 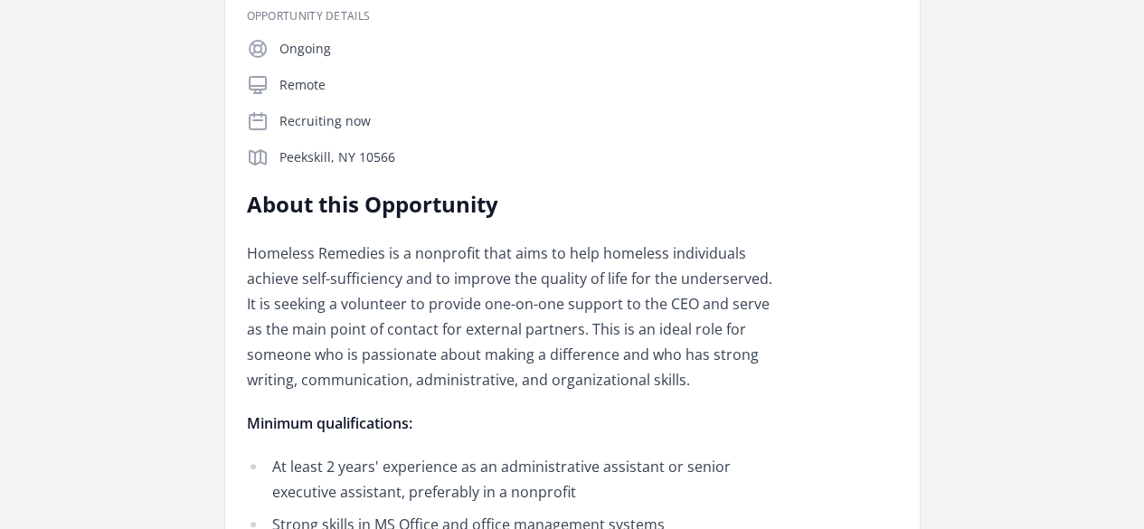 What do you see at coordinates (511, 479) in the screenshot?
I see `li: At least 2 years' experience as an administrative assistant or senior executive assistant, prefer...` at bounding box center [511, 479].